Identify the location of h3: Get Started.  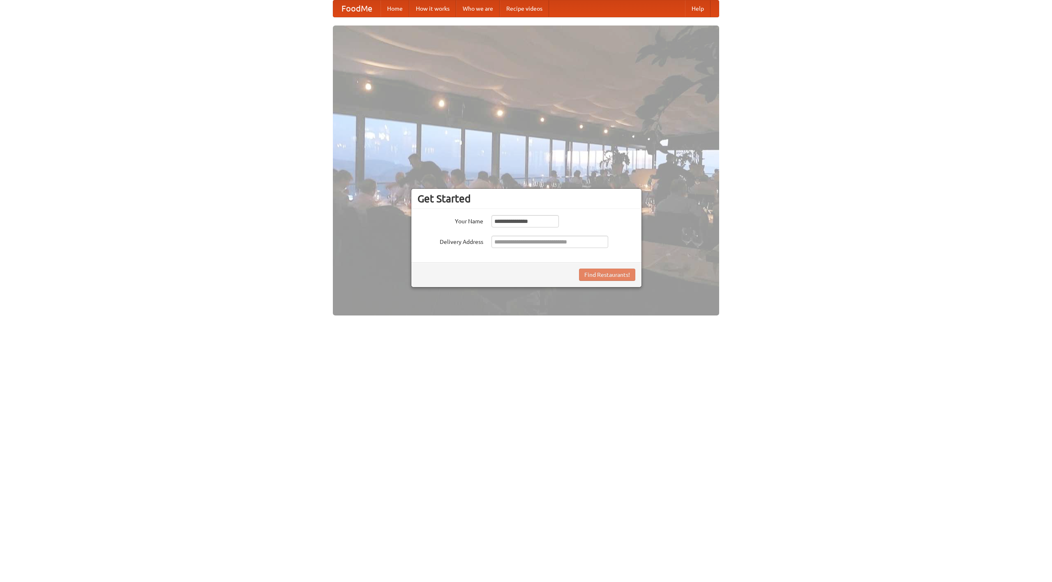
(526, 199).